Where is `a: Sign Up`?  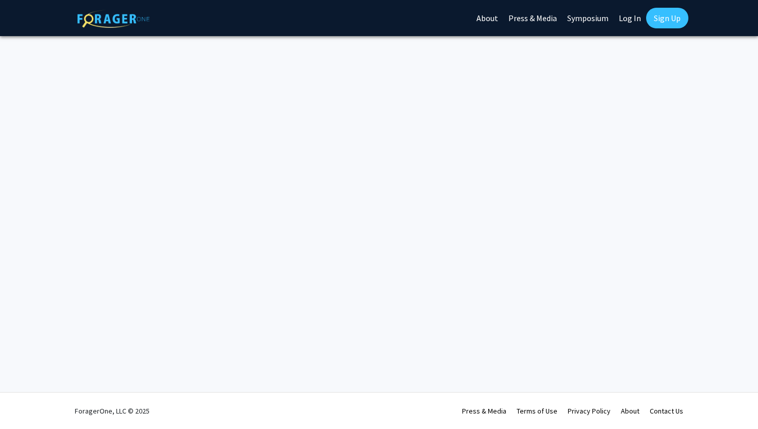 a: Sign Up is located at coordinates (667, 18).